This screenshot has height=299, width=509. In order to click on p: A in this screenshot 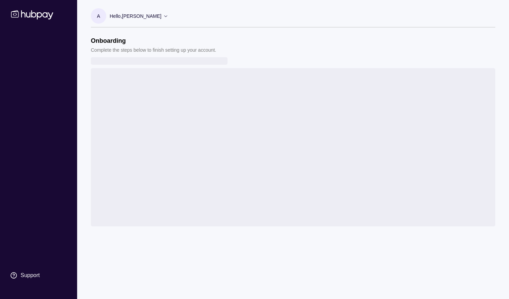, I will do `click(98, 16)`.